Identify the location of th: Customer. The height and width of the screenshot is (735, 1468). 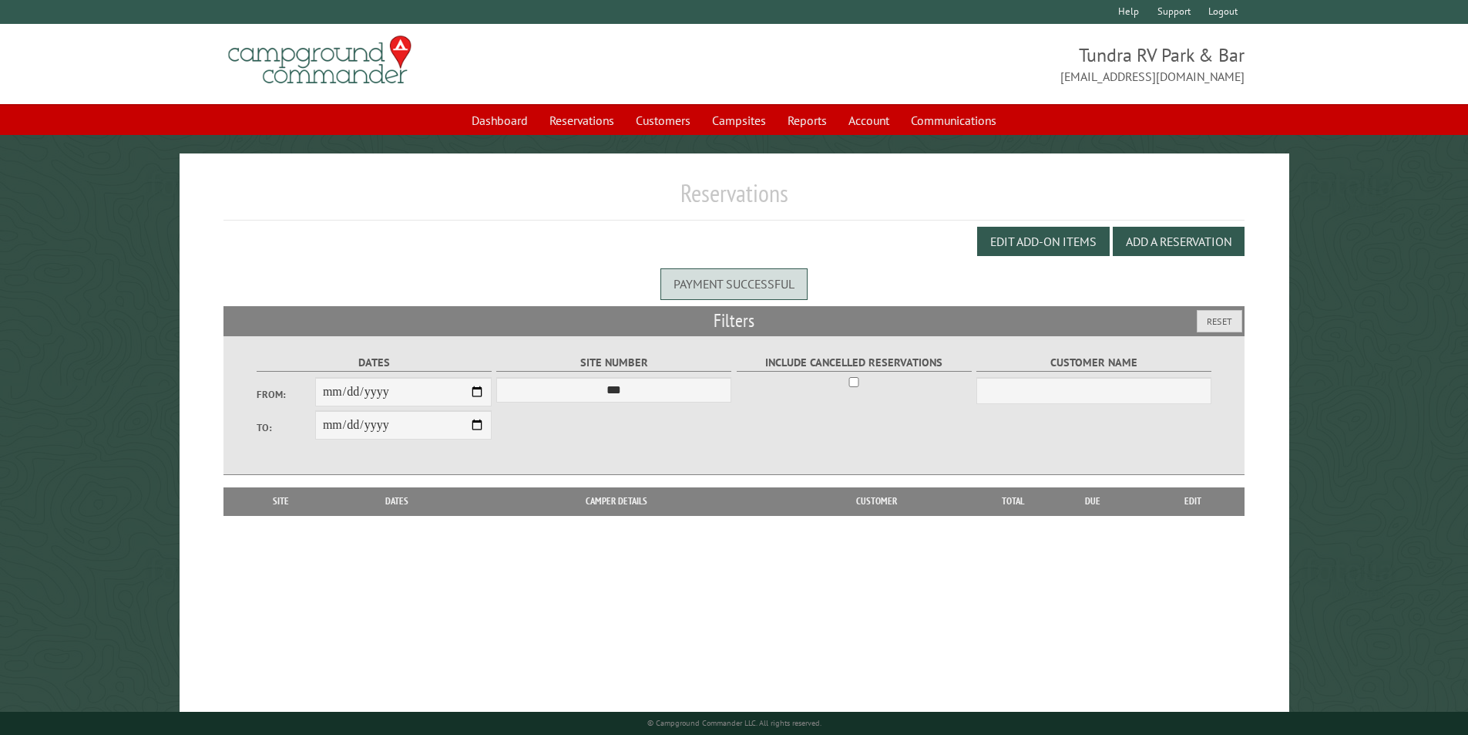
(876, 501).